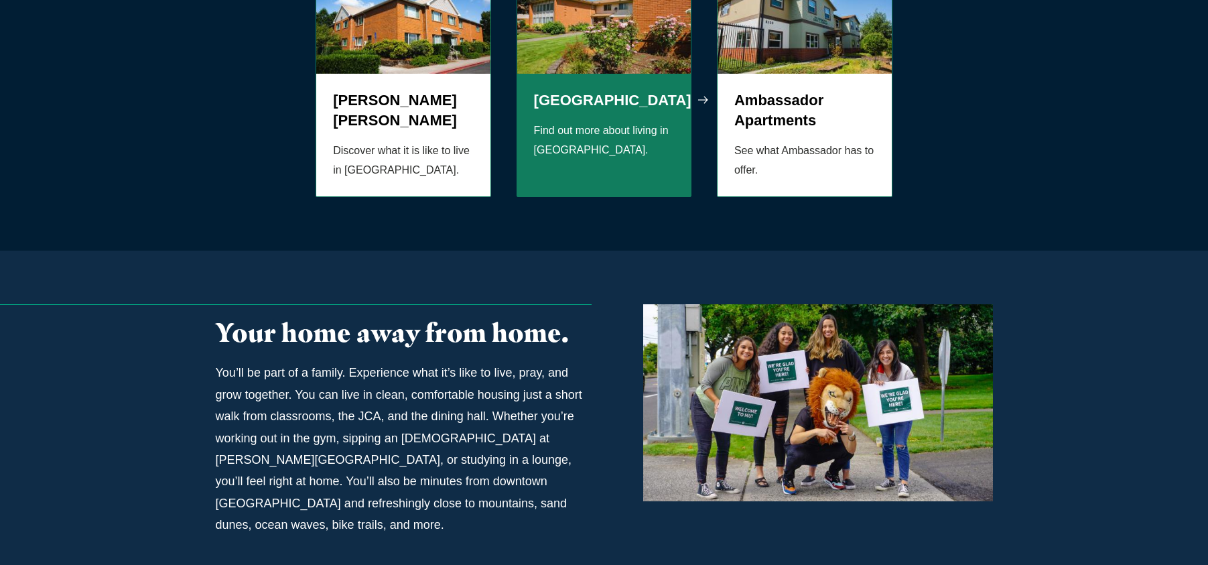 The height and width of the screenshot is (565, 1208). Describe the element at coordinates (805, 161) in the screenshot. I see `p: See what Ambassador has to offer.` at that location.